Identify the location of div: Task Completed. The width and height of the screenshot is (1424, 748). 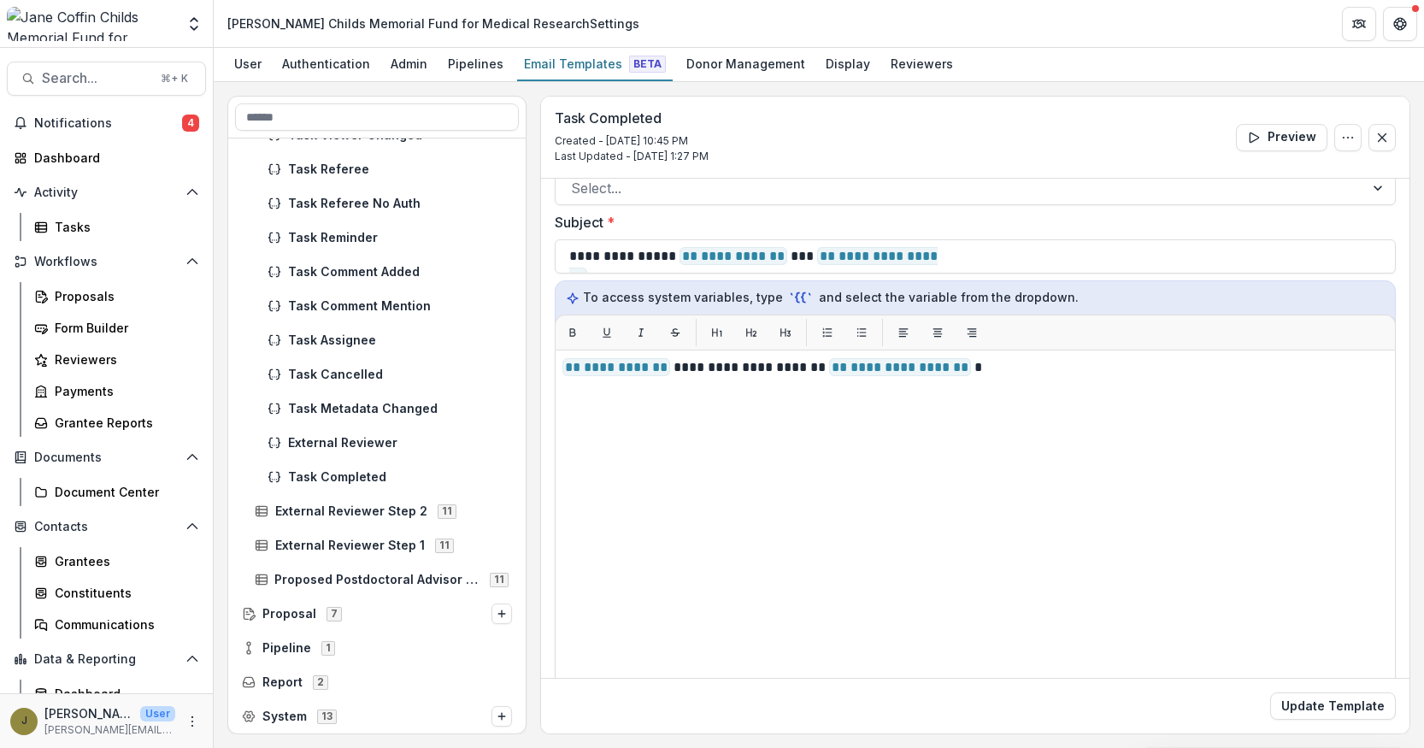
(390, 477).